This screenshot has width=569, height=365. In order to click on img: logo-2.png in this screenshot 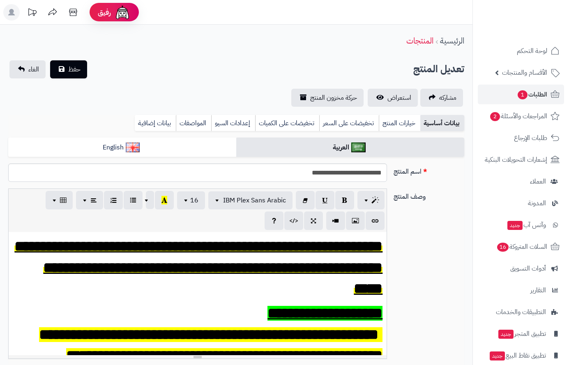, I will do `click(537, 15)`.